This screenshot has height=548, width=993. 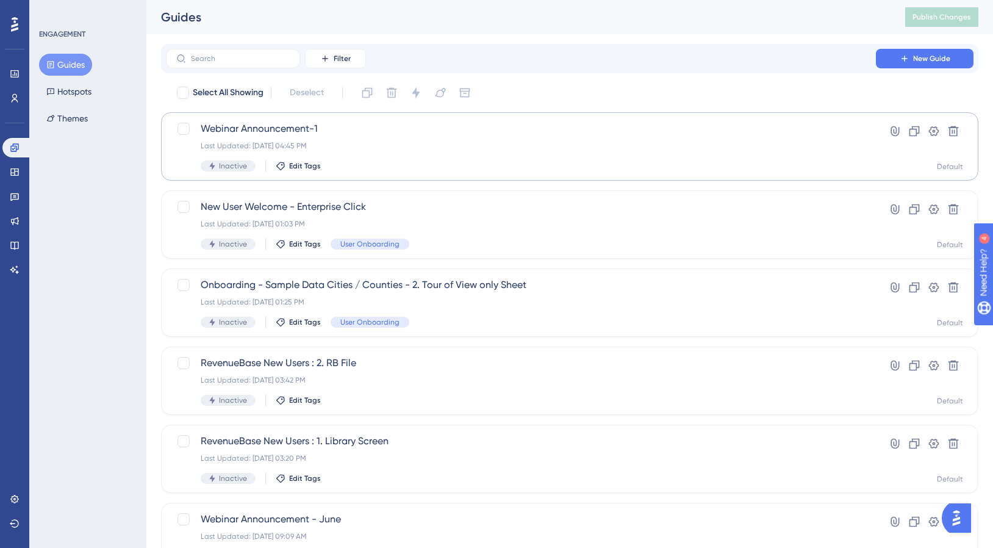 I want to click on div: Guides, so click(x=518, y=17).